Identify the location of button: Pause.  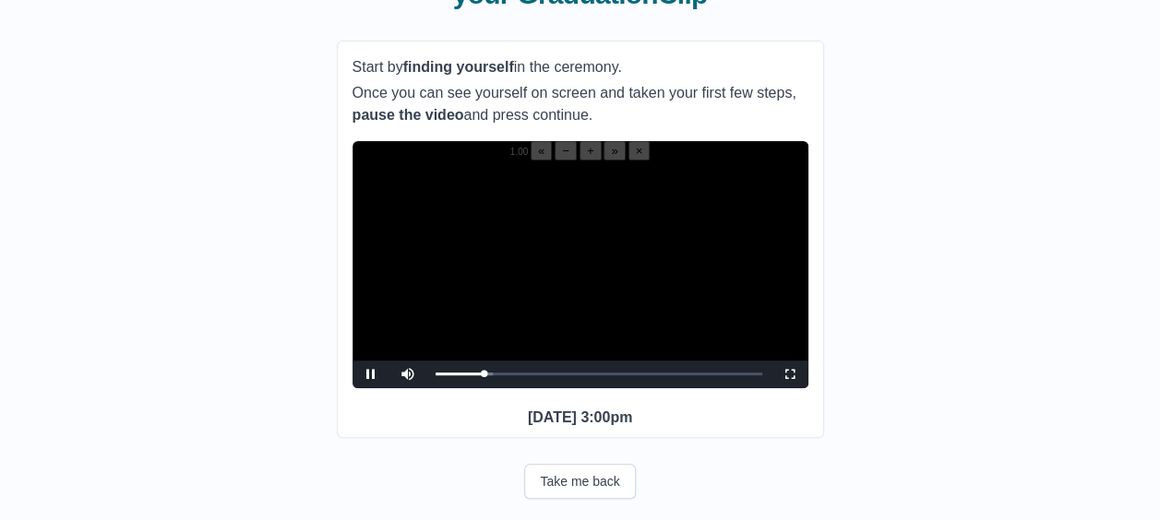
(371, 375).